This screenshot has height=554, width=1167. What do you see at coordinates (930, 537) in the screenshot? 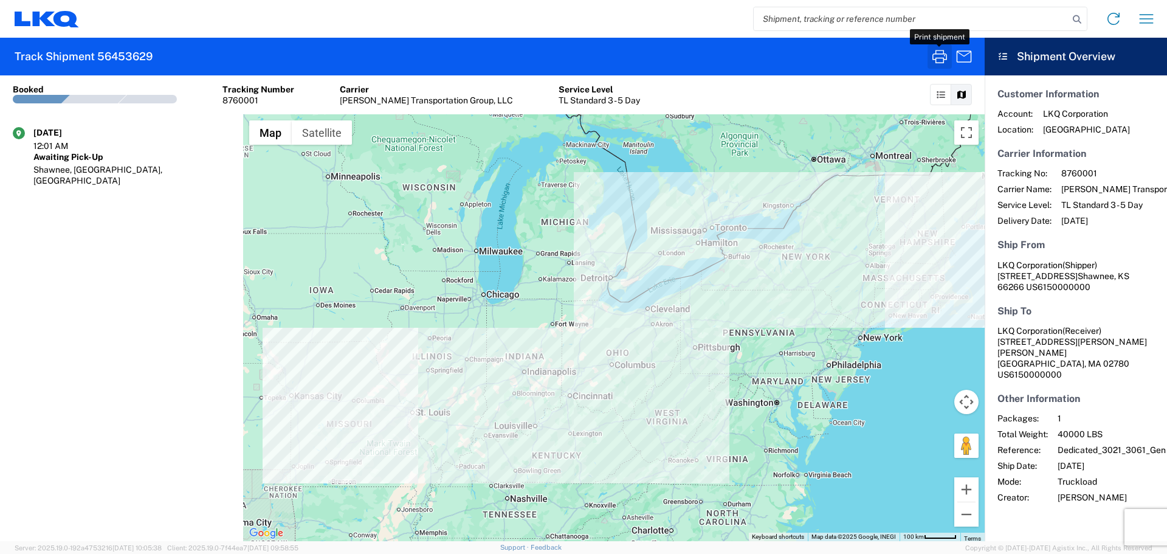
I see `button: Map Scale: 100 km per 50 pixels` at bounding box center [930, 537].